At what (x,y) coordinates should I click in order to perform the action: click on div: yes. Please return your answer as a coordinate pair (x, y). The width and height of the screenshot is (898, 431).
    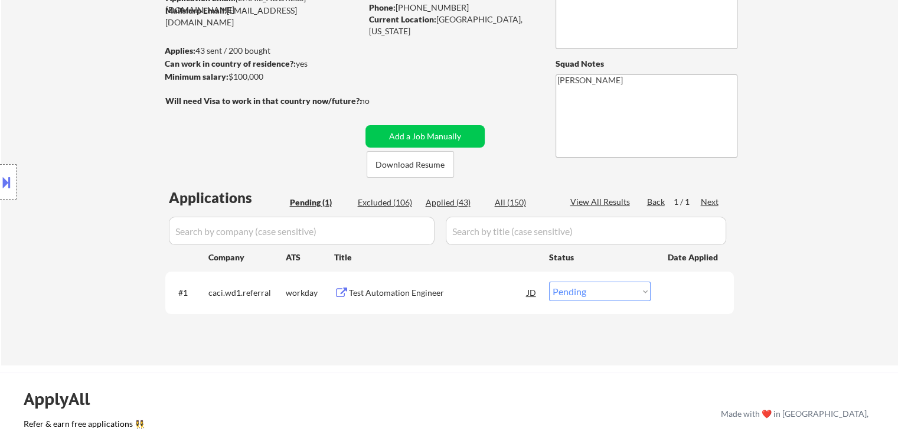
    Looking at the image, I should click on (261, 64).